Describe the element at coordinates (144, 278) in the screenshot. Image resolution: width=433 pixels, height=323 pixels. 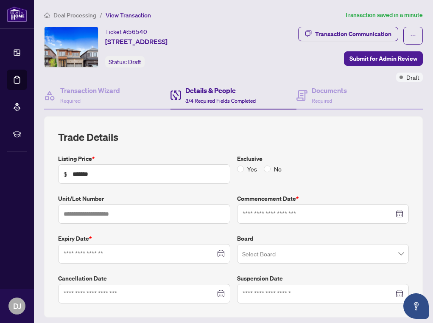
I see `label: Cancellation Date` at that location.